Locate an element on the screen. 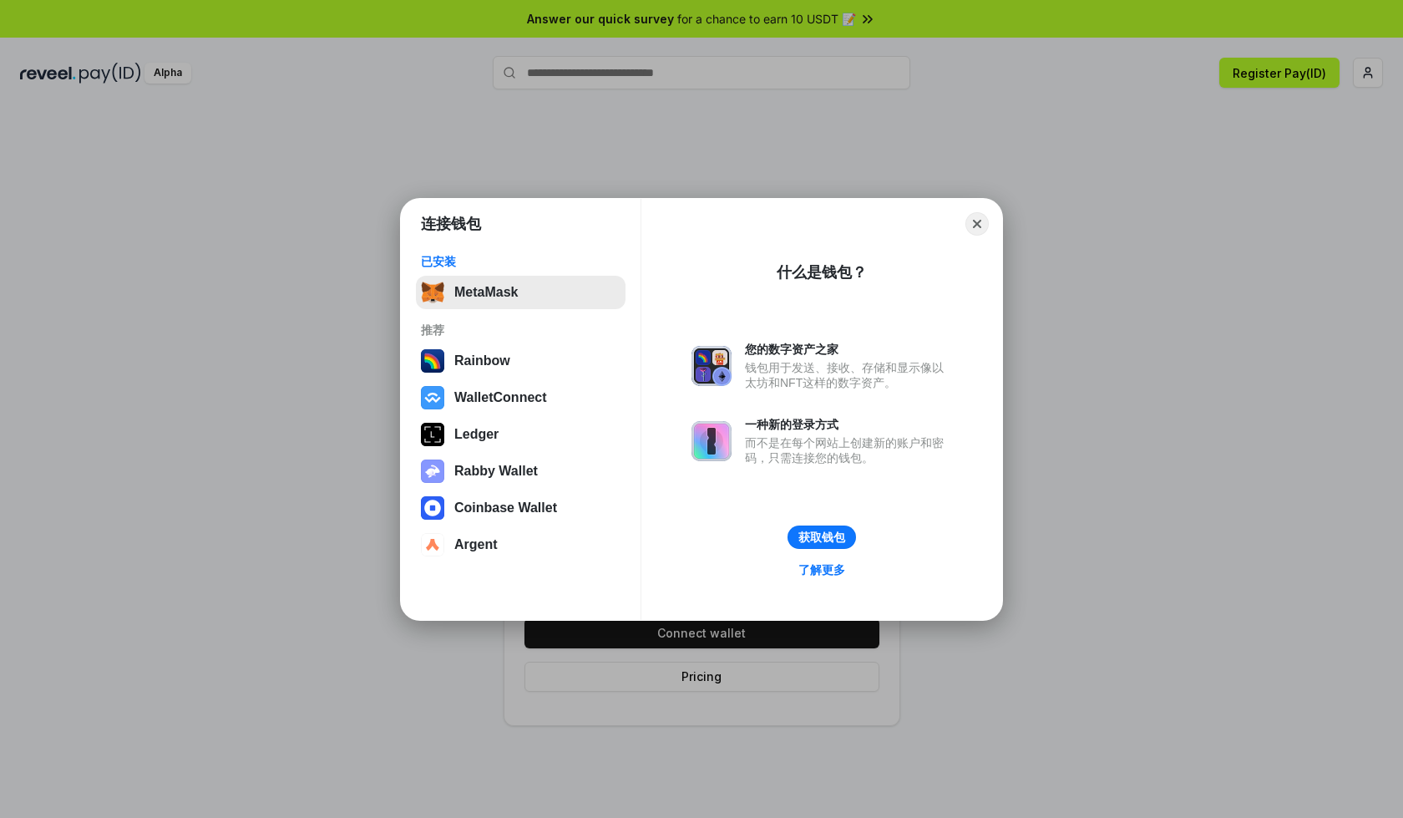 The width and height of the screenshot is (1403, 818). div: 获取钱包 is located at coordinates (822, 537).